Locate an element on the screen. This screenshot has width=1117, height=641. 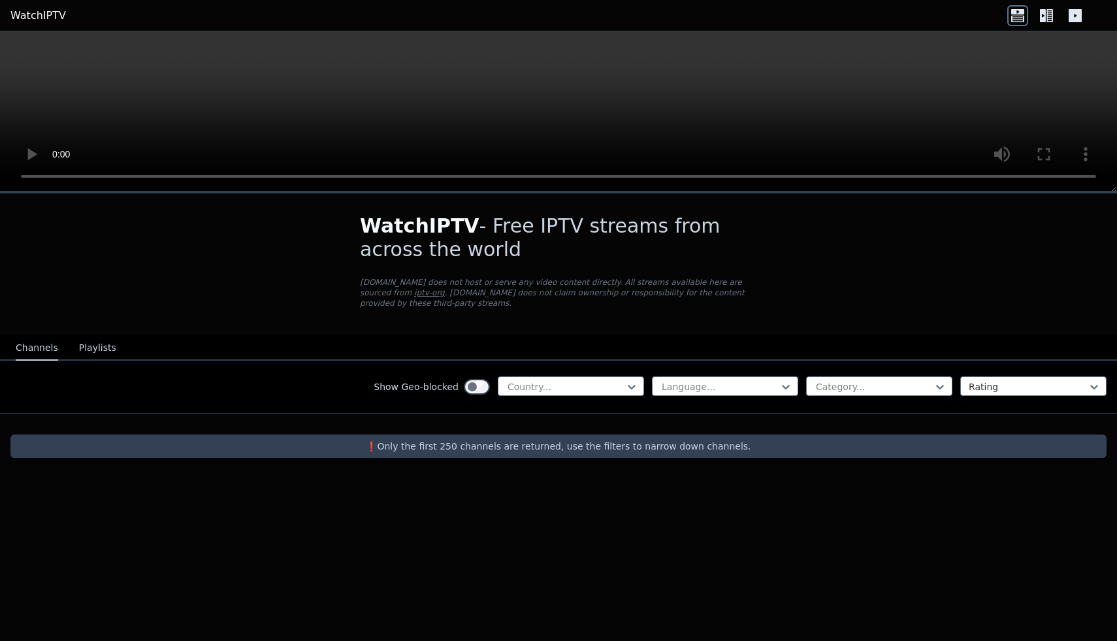
p: ❗️Only the first 250 channels are returned, use the filters to narrow down channels. is located at coordinates (559, 446).